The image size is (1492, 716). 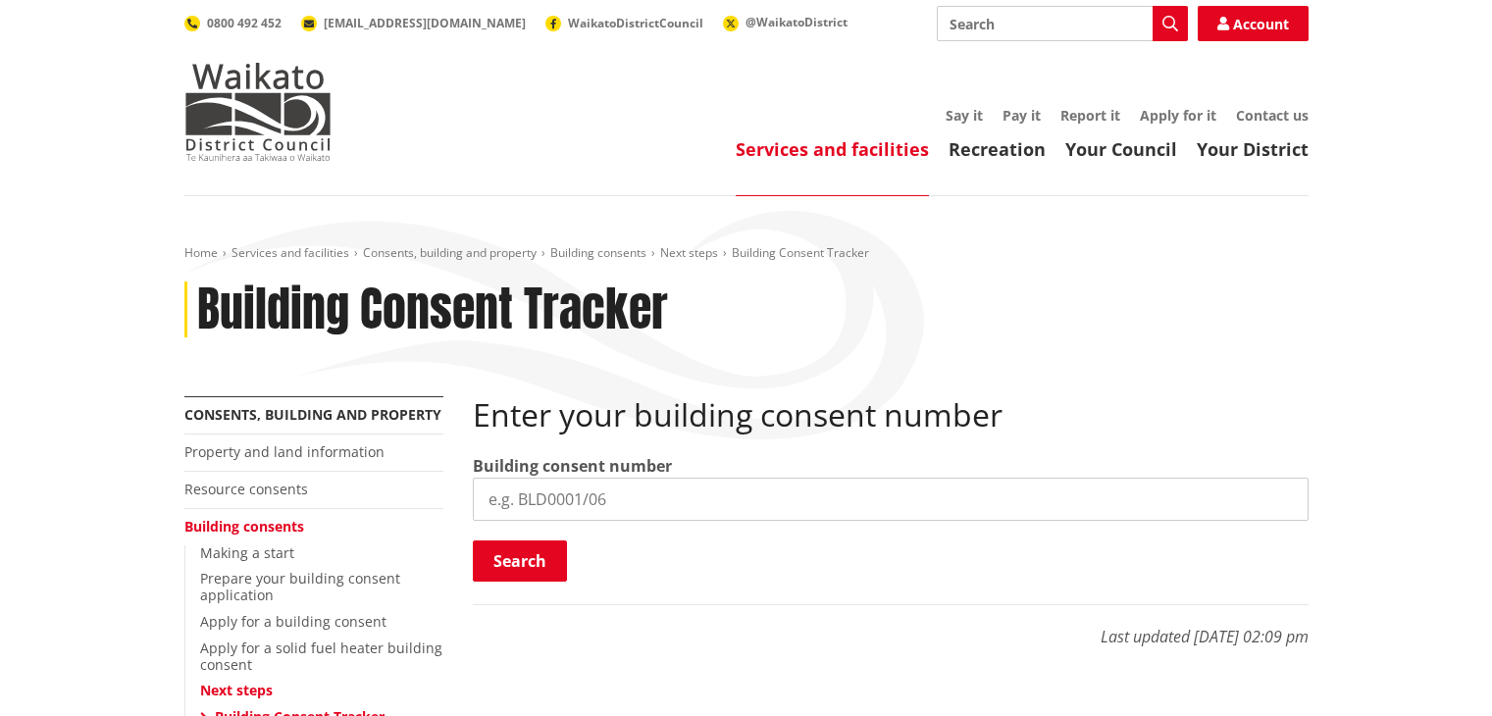 What do you see at coordinates (636, 23) in the screenshot?
I see `span: WaikatoDistrictCouncil` at bounding box center [636, 23].